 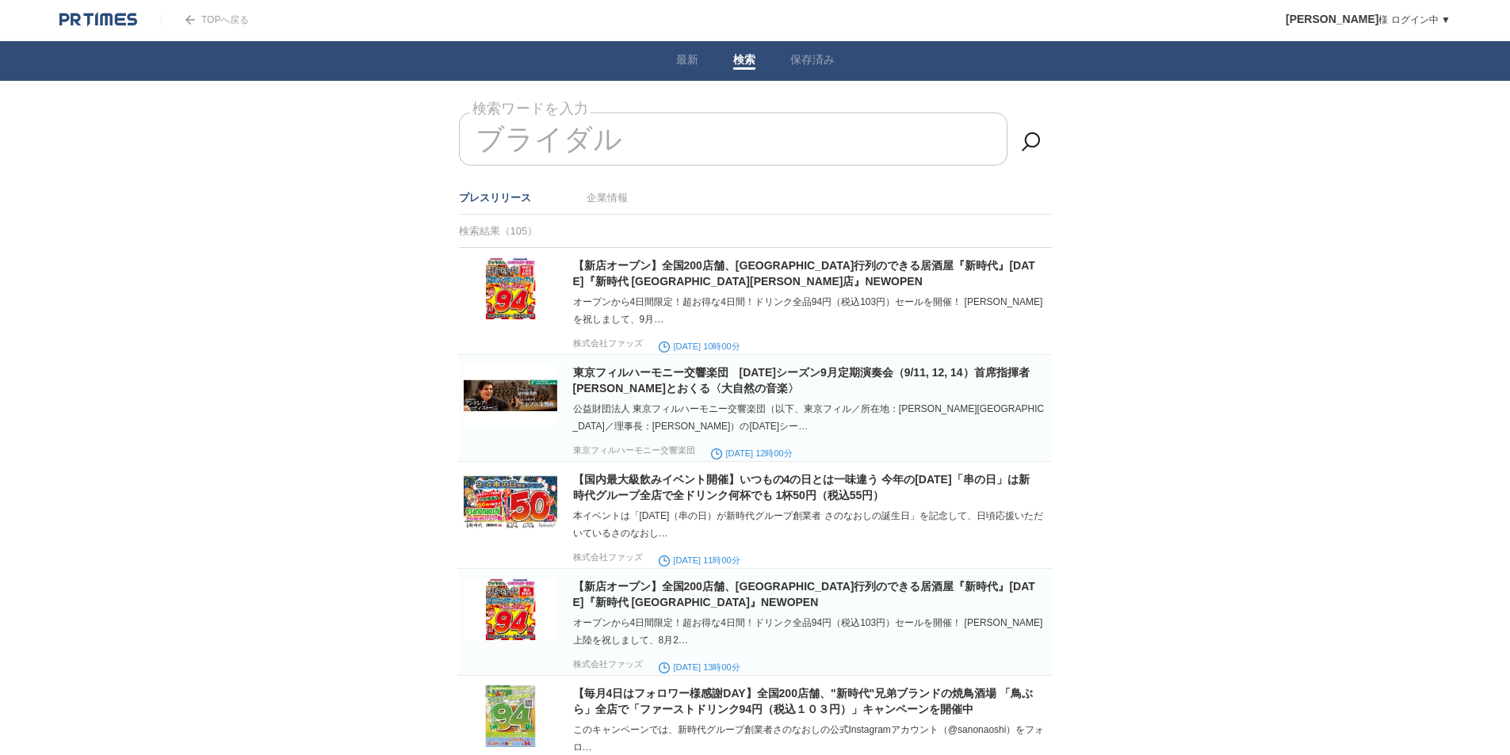 I want to click on img: 70373-204-8df1c03b0d12b116d822bd8986083bfa-1276x1584.jpg, so click(x=510, y=717).